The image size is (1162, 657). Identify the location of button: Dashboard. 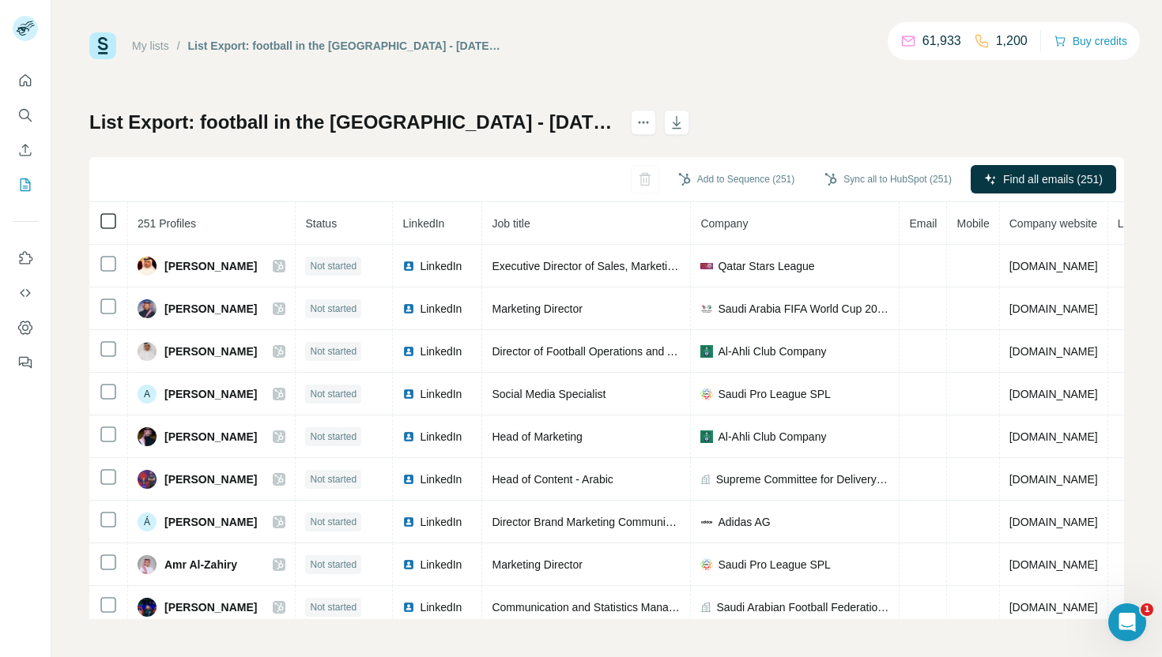
(25, 328).